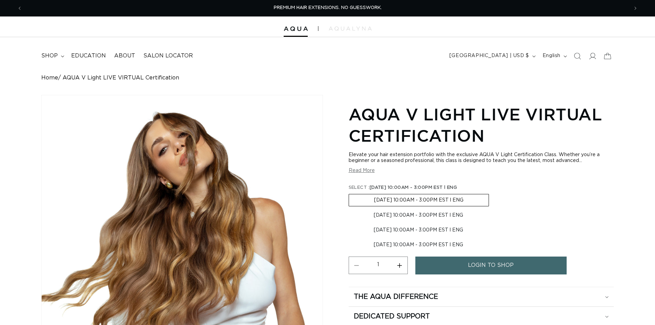 This screenshot has height=325, width=655. What do you see at coordinates (635, 8) in the screenshot?
I see `button: Next announcement` at bounding box center [635, 8].